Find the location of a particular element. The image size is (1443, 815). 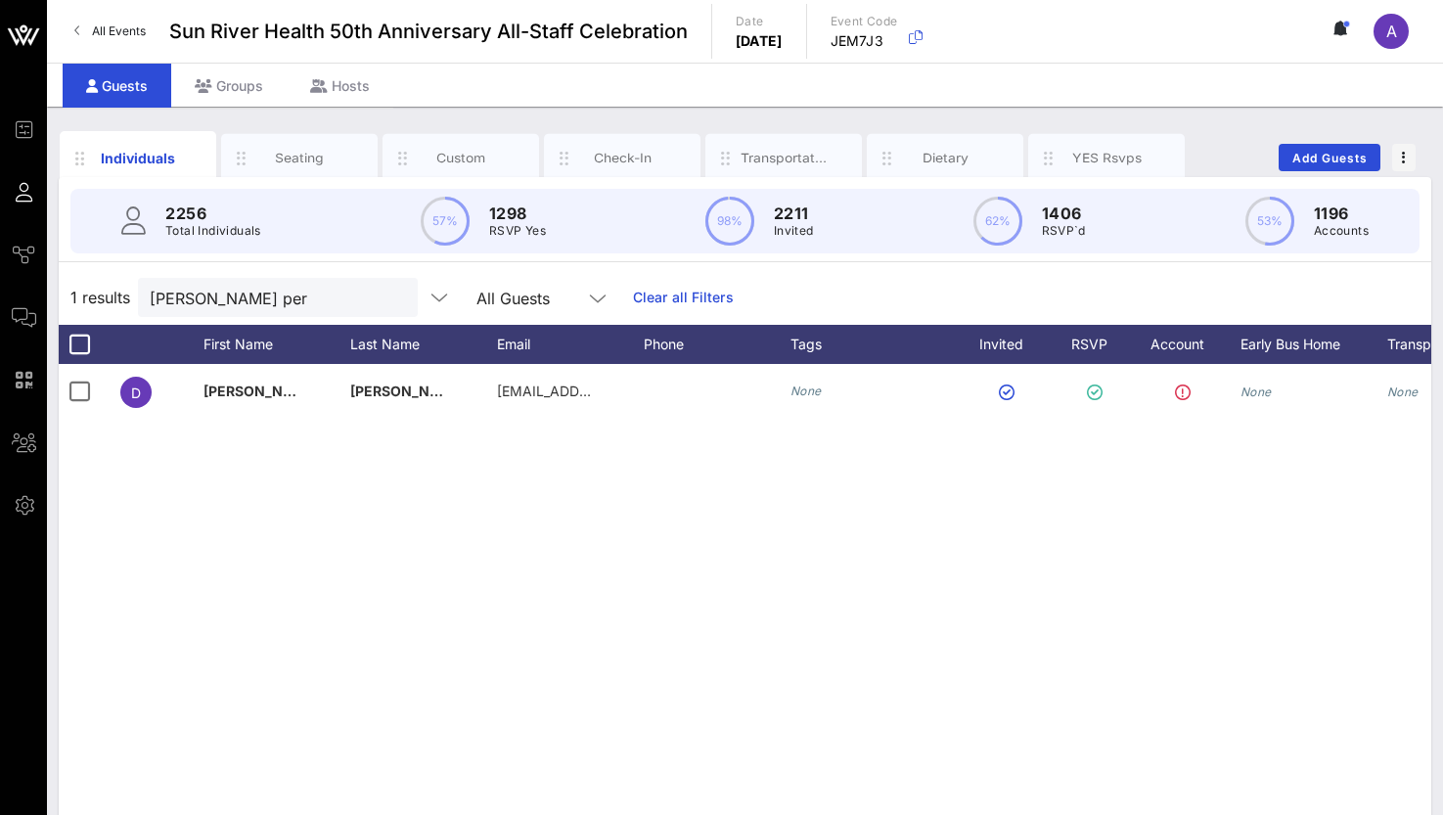

p: 1298 is located at coordinates (517, 213).